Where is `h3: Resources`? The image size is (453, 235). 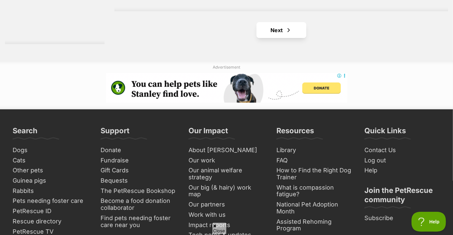 h3: Resources is located at coordinates (295, 133).